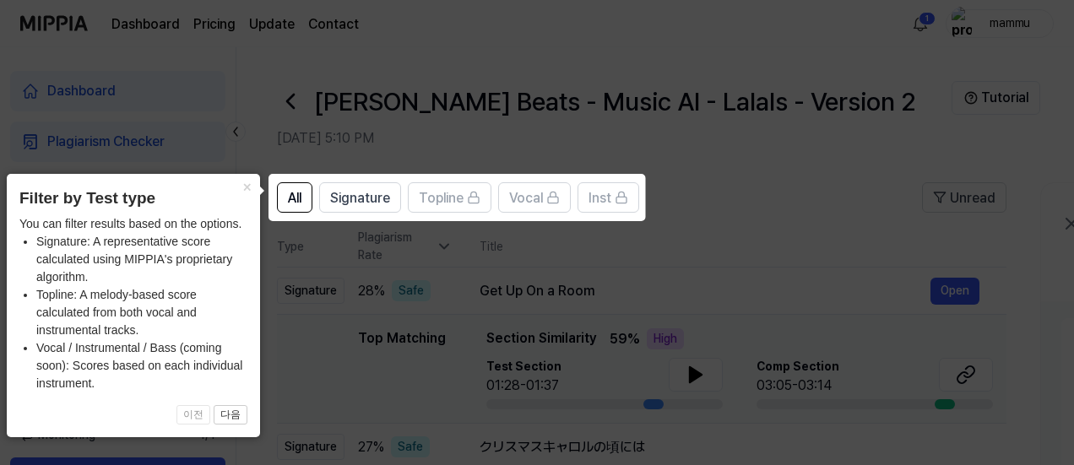 The image size is (1074, 465). I want to click on button: Signature, so click(360, 198).